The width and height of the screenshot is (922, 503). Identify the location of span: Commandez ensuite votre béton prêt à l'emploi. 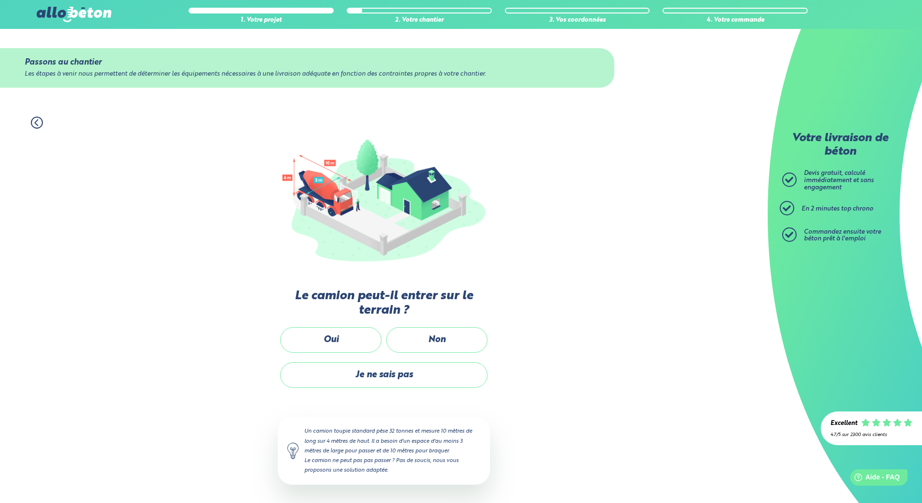
(842, 236).